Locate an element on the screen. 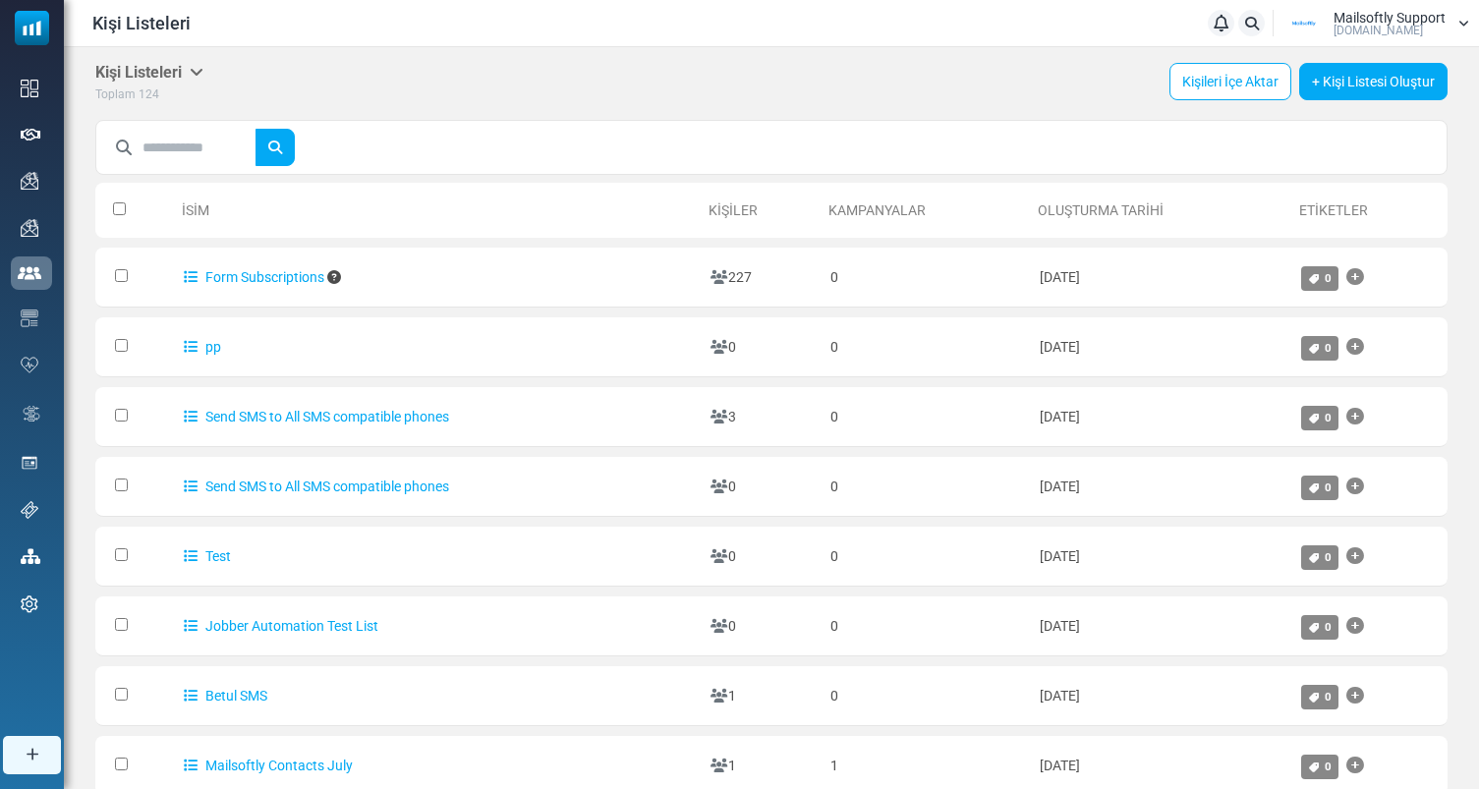 The height and width of the screenshot is (789, 1479). img: email-templates-icon.svg is located at coordinates (29, 318).